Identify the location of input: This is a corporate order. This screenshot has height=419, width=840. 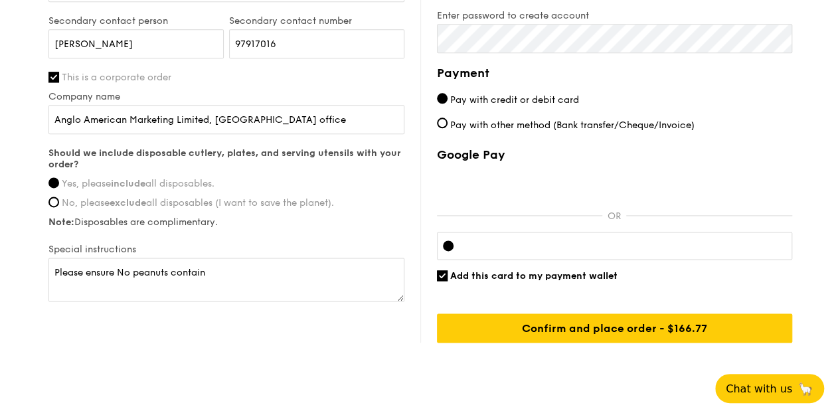
(54, 77).